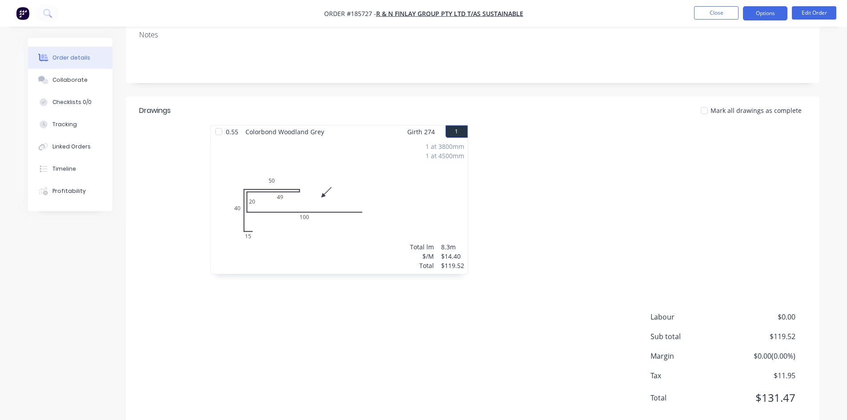 This screenshot has height=420, width=847. What do you see at coordinates (64, 169) in the screenshot?
I see `div: Timeline` at bounding box center [64, 169].